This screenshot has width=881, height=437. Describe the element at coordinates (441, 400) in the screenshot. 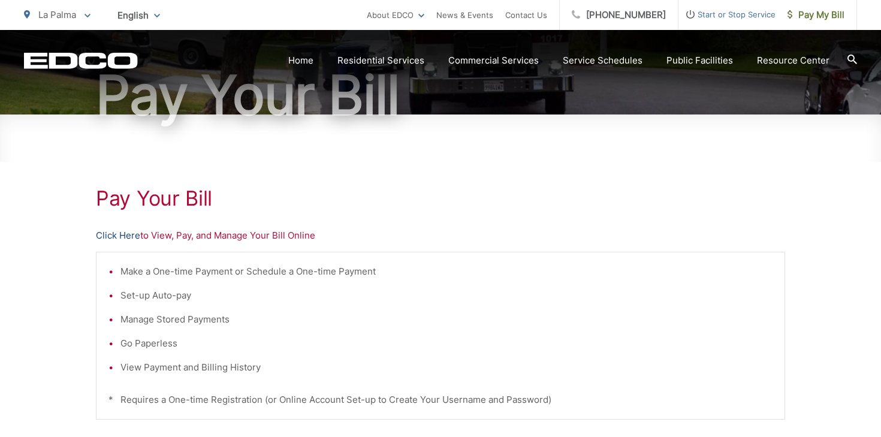

I see `p: * Requires a One-time Registration (or Online Account Set-up to Create Your Username and Password)` at that location.